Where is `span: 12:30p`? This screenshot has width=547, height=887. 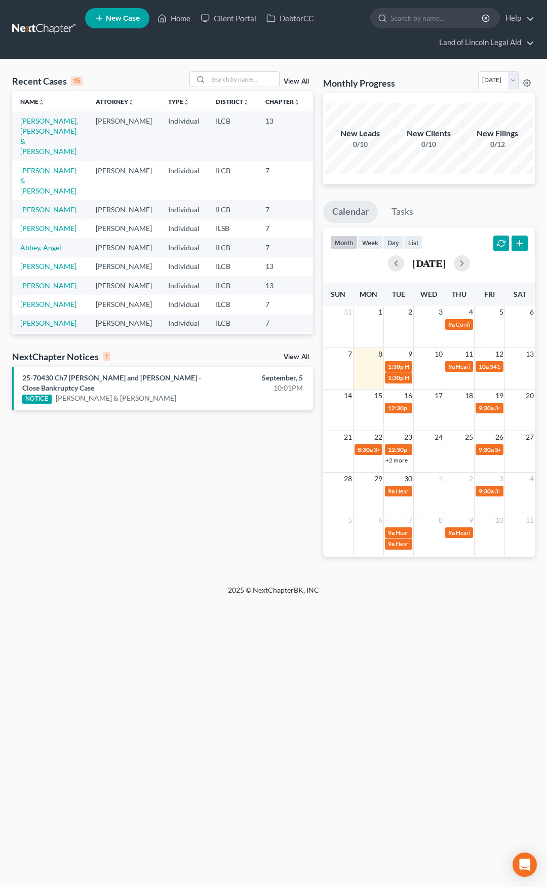
span: 12:30p is located at coordinates (398, 450).